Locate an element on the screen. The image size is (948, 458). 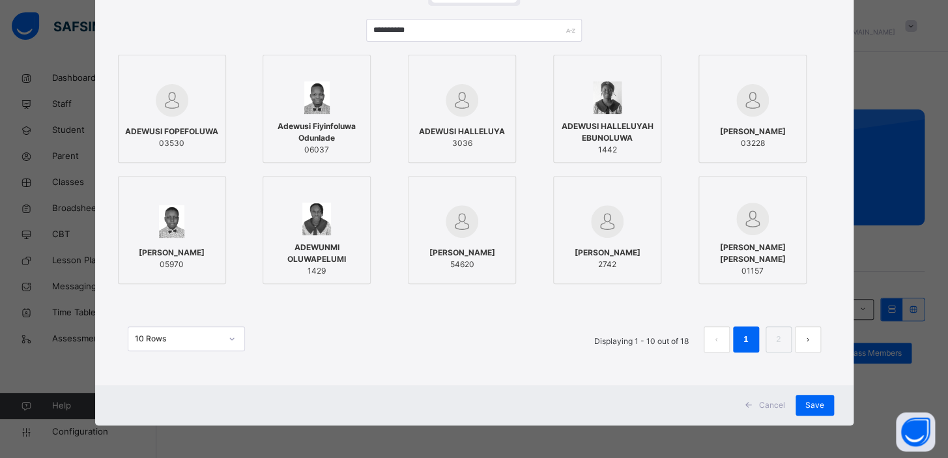
img: 1429.png is located at coordinates (317, 219).